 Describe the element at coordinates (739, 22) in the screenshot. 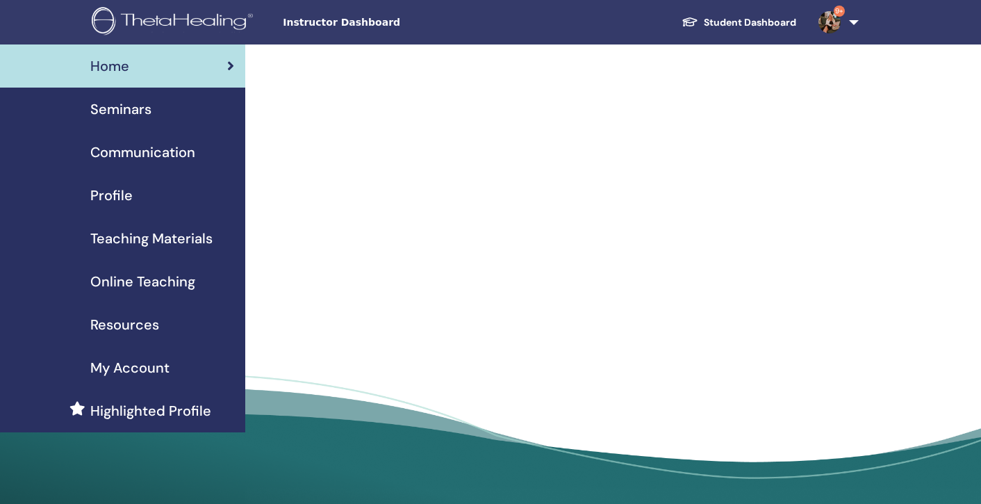

I see `a: Student Dashboard` at that location.